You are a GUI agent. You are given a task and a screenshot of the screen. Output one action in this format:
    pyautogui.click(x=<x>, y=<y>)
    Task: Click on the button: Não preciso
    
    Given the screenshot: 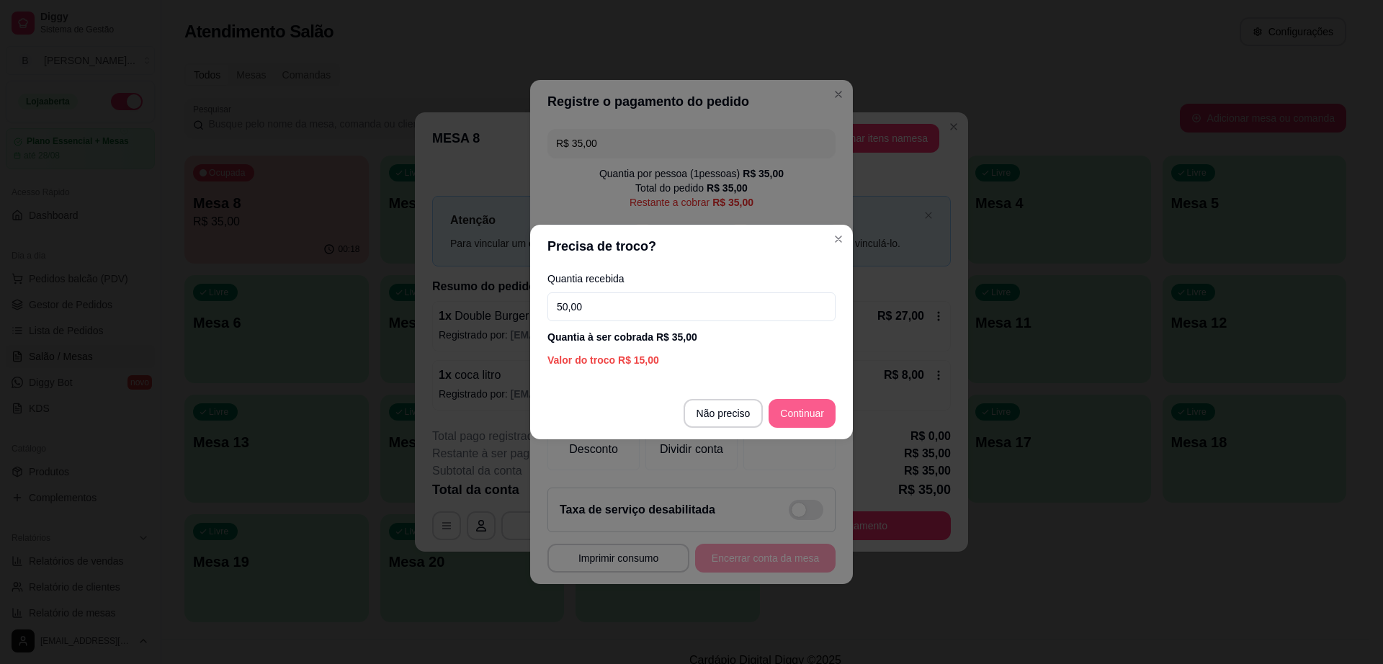 What is the action you would take?
    pyautogui.click(x=723, y=414)
    